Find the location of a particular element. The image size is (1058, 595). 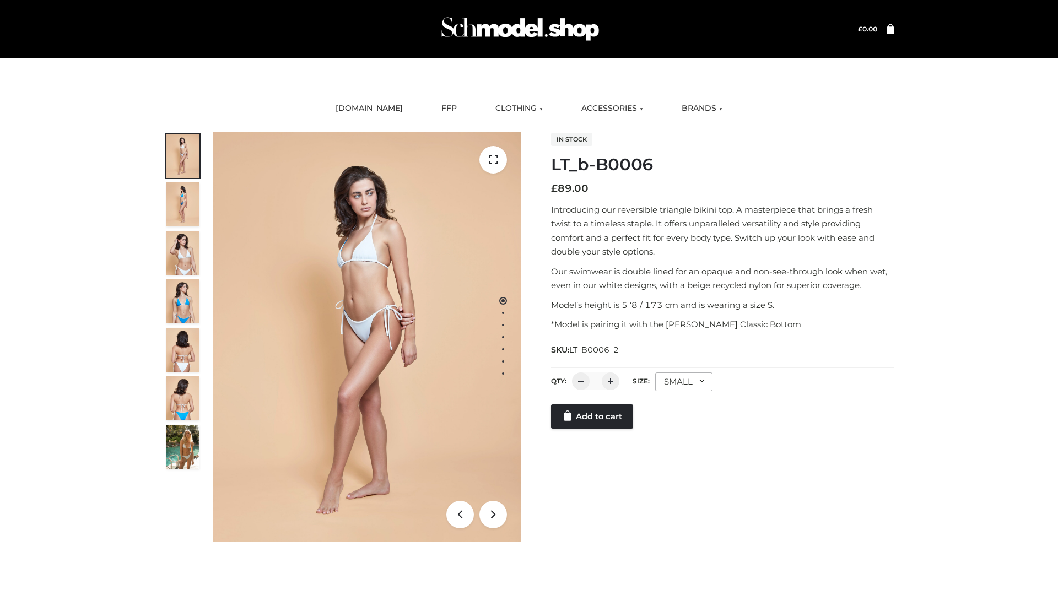

img: ArielClassicBikiniTop_CloudNine_AzureSky_OW114ECO_8-scaled.jpg is located at coordinates (183, 398).